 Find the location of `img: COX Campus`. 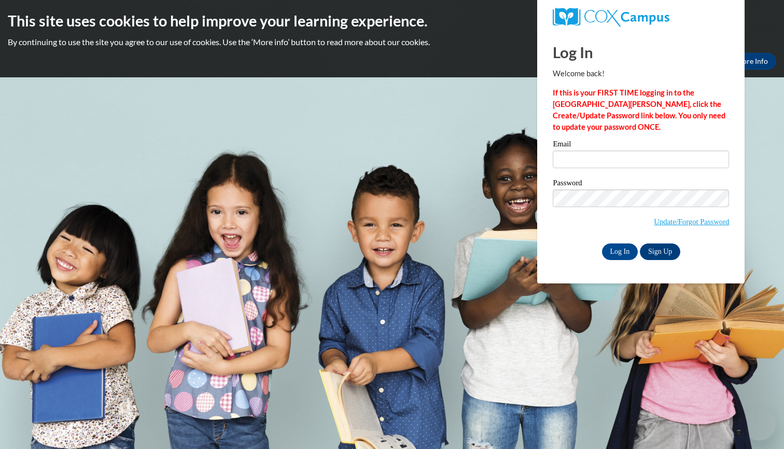

img: COX Campus is located at coordinates (611, 17).